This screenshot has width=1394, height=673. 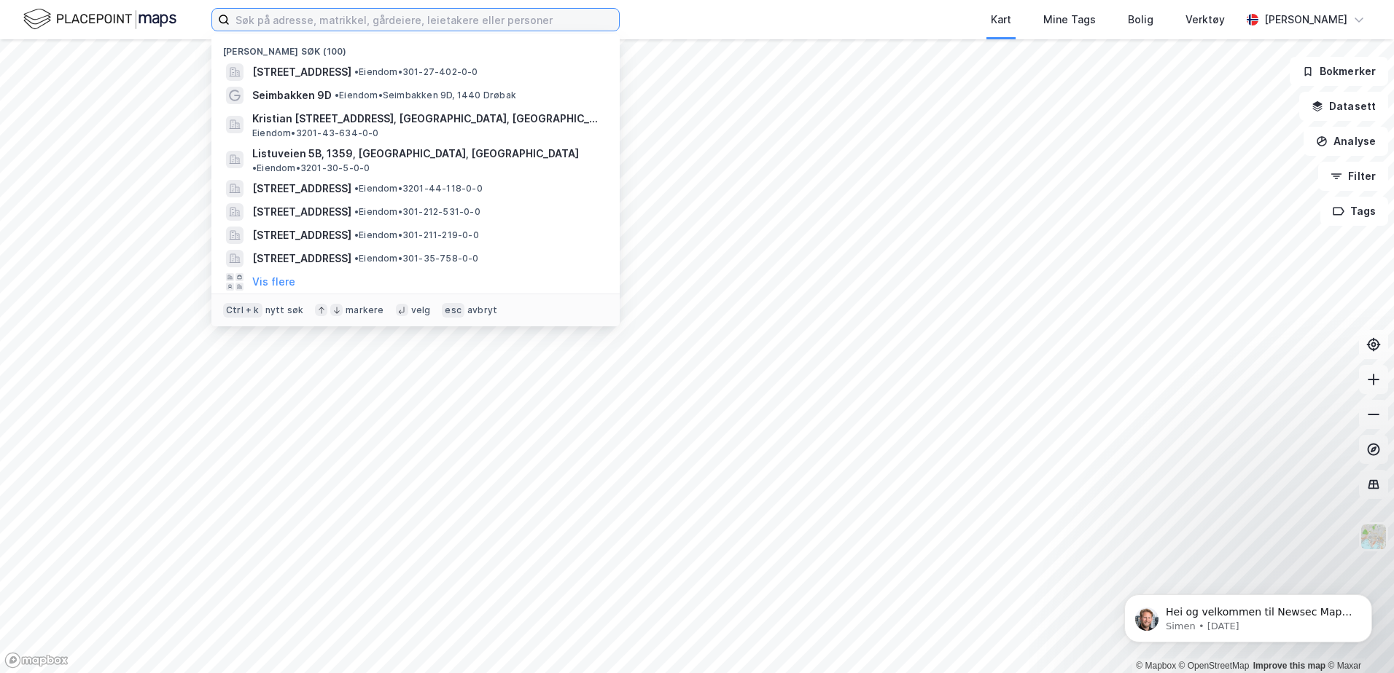 What do you see at coordinates (316, 133) in the screenshot?
I see `span: Eiendom • 3201-43-634-0-0` at bounding box center [316, 133].